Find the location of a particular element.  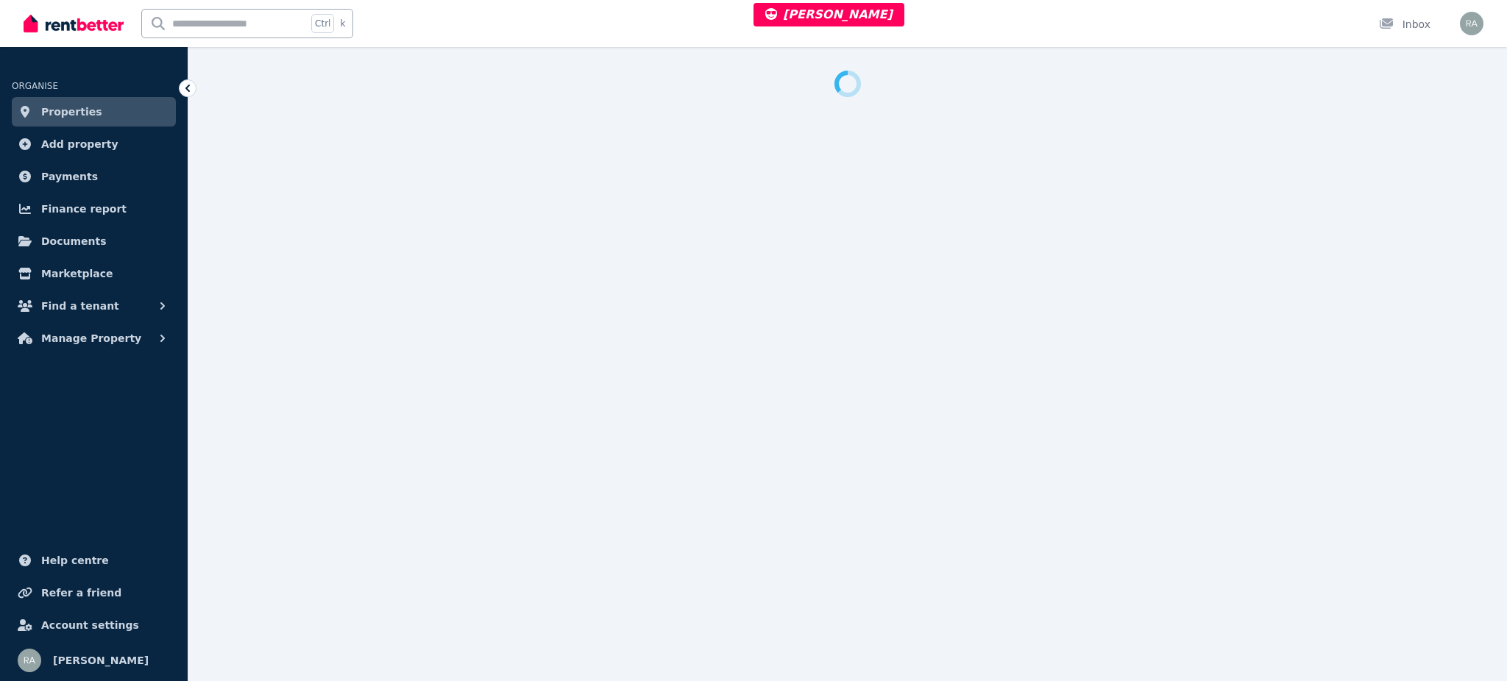

a: Help centre is located at coordinates (93, 561).